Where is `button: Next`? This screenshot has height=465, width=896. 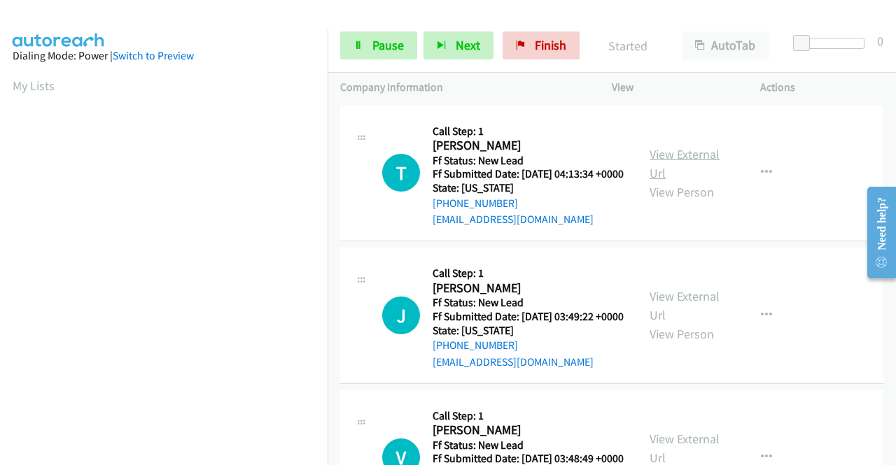 button: Next is located at coordinates (458, 45).